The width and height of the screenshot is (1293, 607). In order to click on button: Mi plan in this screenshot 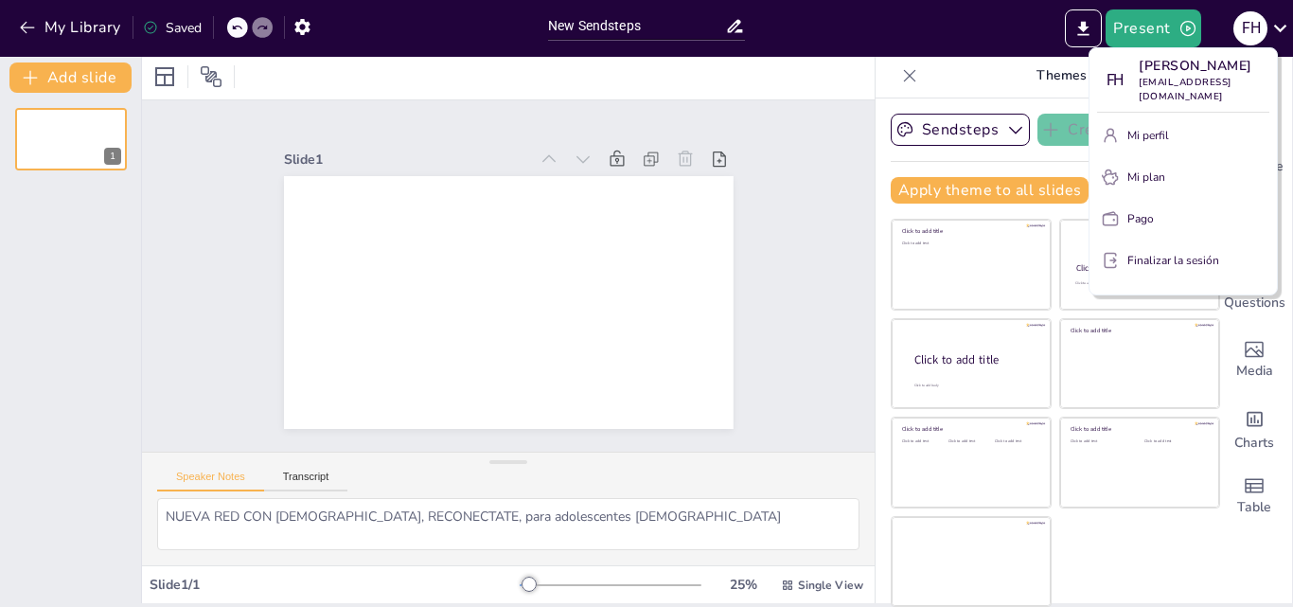, I will do `click(1183, 177)`.